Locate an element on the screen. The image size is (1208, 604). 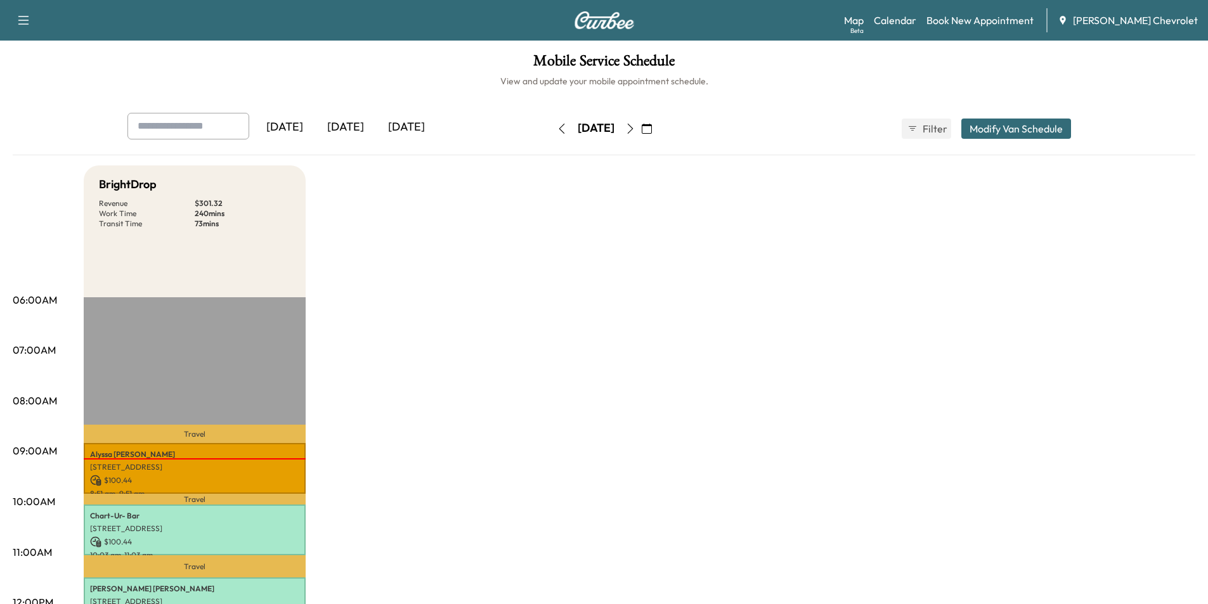
p: 08:00AM is located at coordinates (35, 401).